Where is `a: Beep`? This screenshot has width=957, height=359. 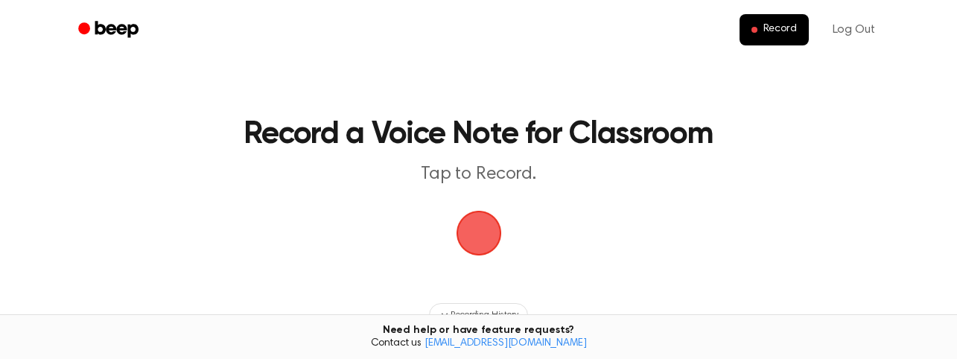 a: Beep is located at coordinates (110, 30).